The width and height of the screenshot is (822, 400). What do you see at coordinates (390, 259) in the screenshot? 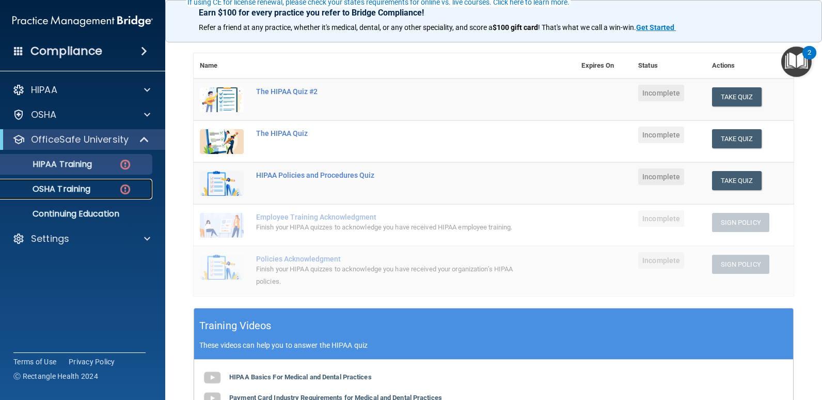
I see `div: Policies Acknowledgment` at bounding box center [390, 259].